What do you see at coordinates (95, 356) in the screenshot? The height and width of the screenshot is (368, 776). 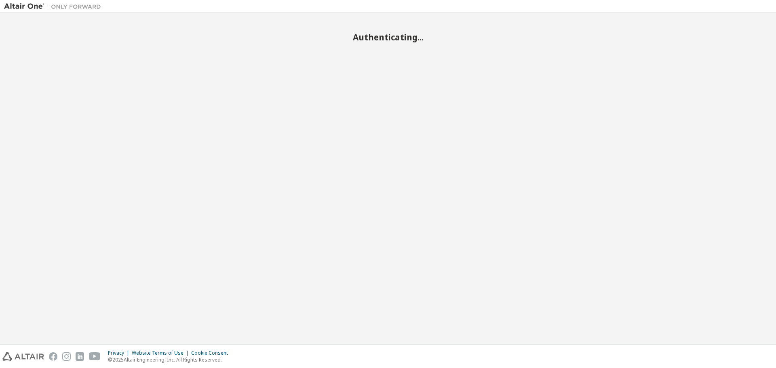 I see `img: youtube.svg` at bounding box center [95, 356].